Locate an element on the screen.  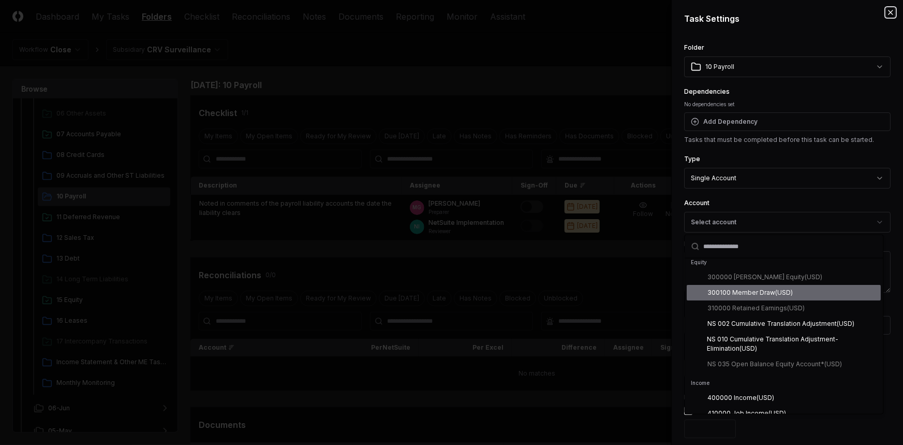
div: 410000 Job Income ( USD ) is located at coordinates (747, 413).